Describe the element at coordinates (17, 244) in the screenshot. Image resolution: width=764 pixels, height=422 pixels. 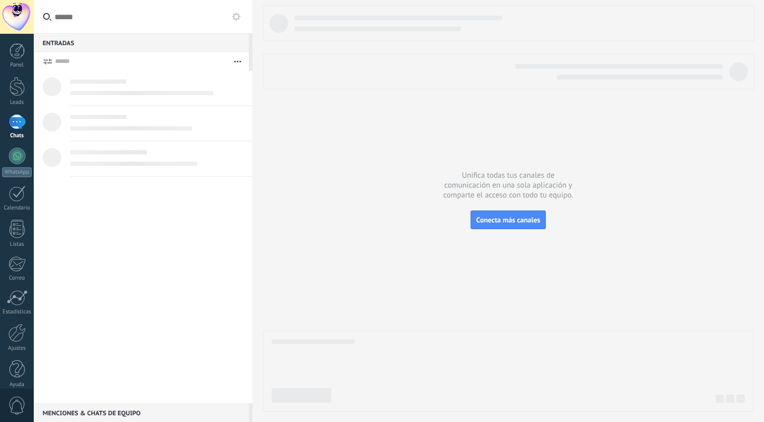
I see `div: Listas` at that location.